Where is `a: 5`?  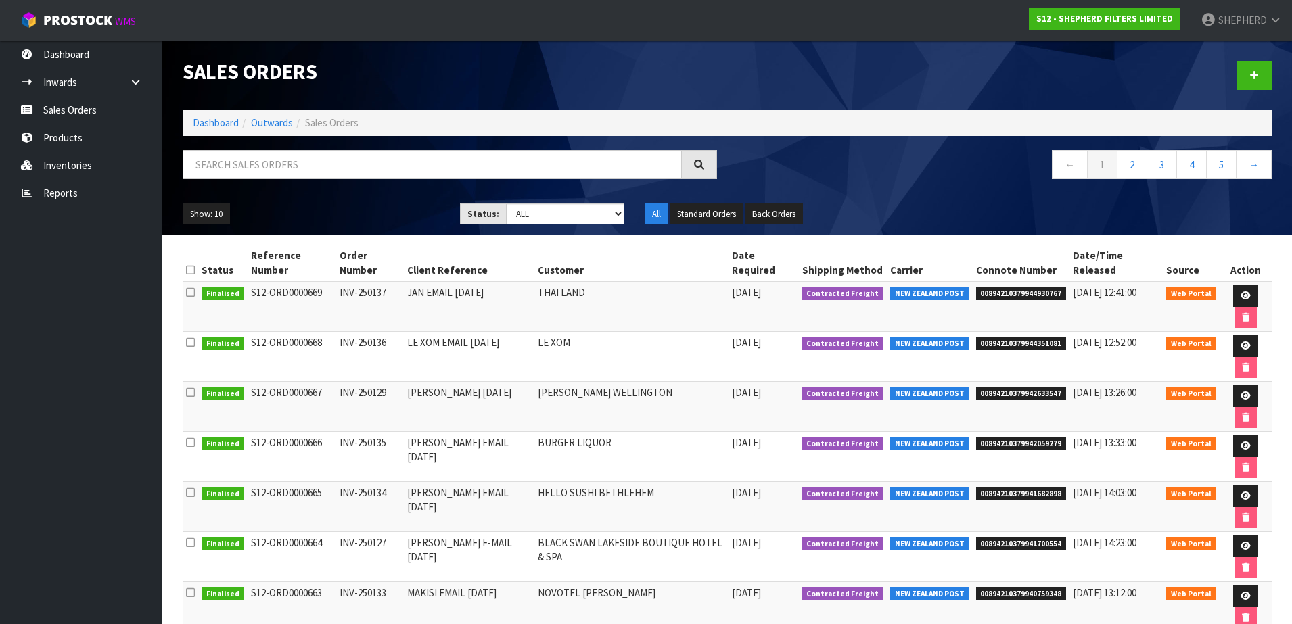
a: 5 is located at coordinates (1221, 164).